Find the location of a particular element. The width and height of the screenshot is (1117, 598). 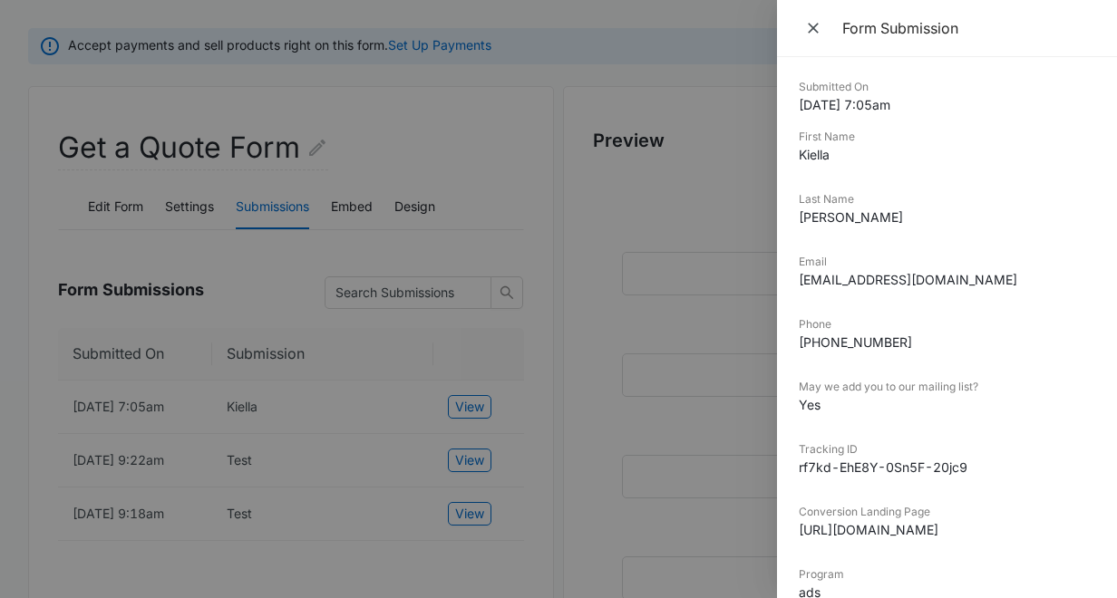

dt: Program is located at coordinates (947, 575).